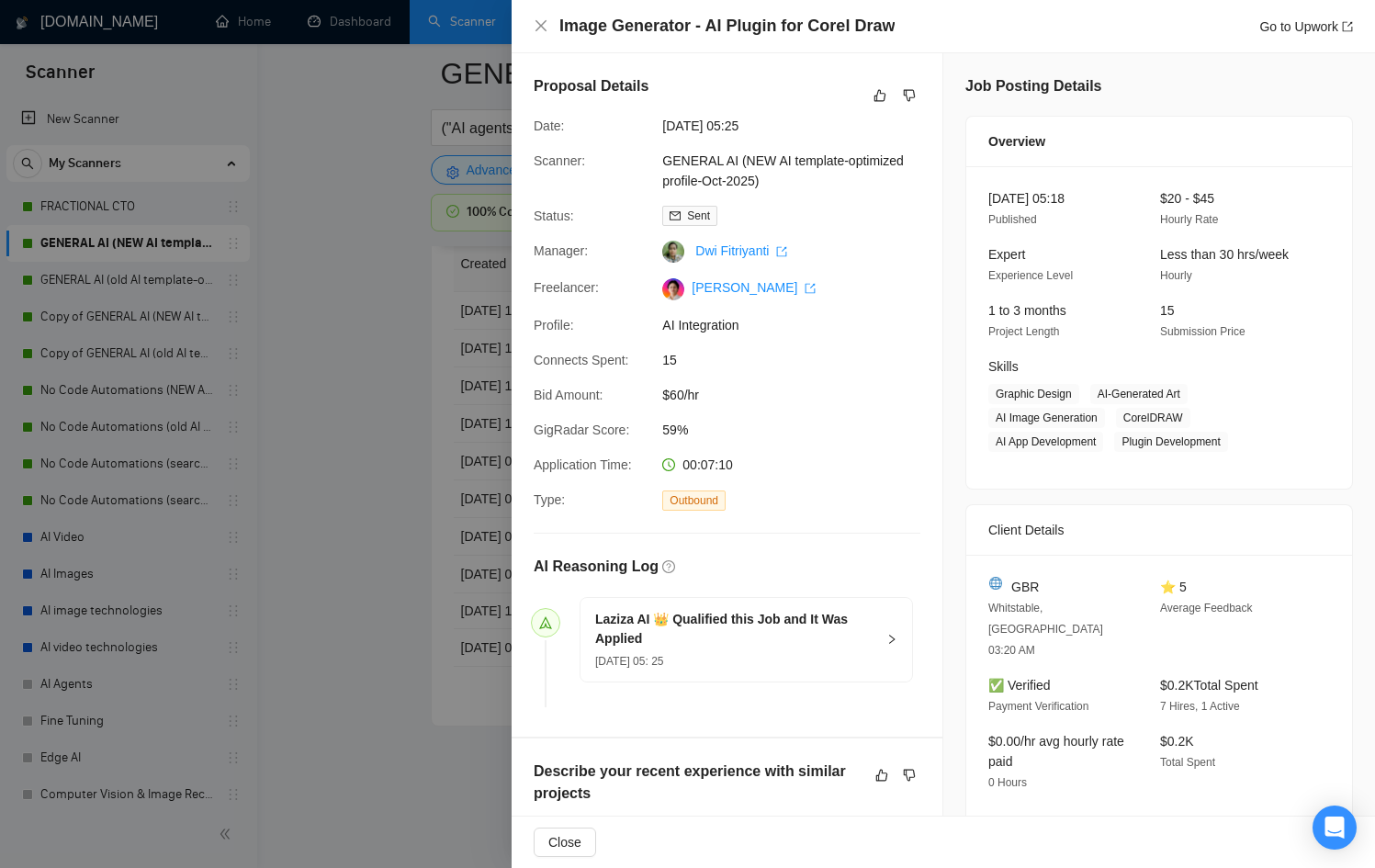 This screenshot has height=868, width=1375. What do you see at coordinates (1006, 254) in the screenshot?
I see `span: Expert` at bounding box center [1006, 254].